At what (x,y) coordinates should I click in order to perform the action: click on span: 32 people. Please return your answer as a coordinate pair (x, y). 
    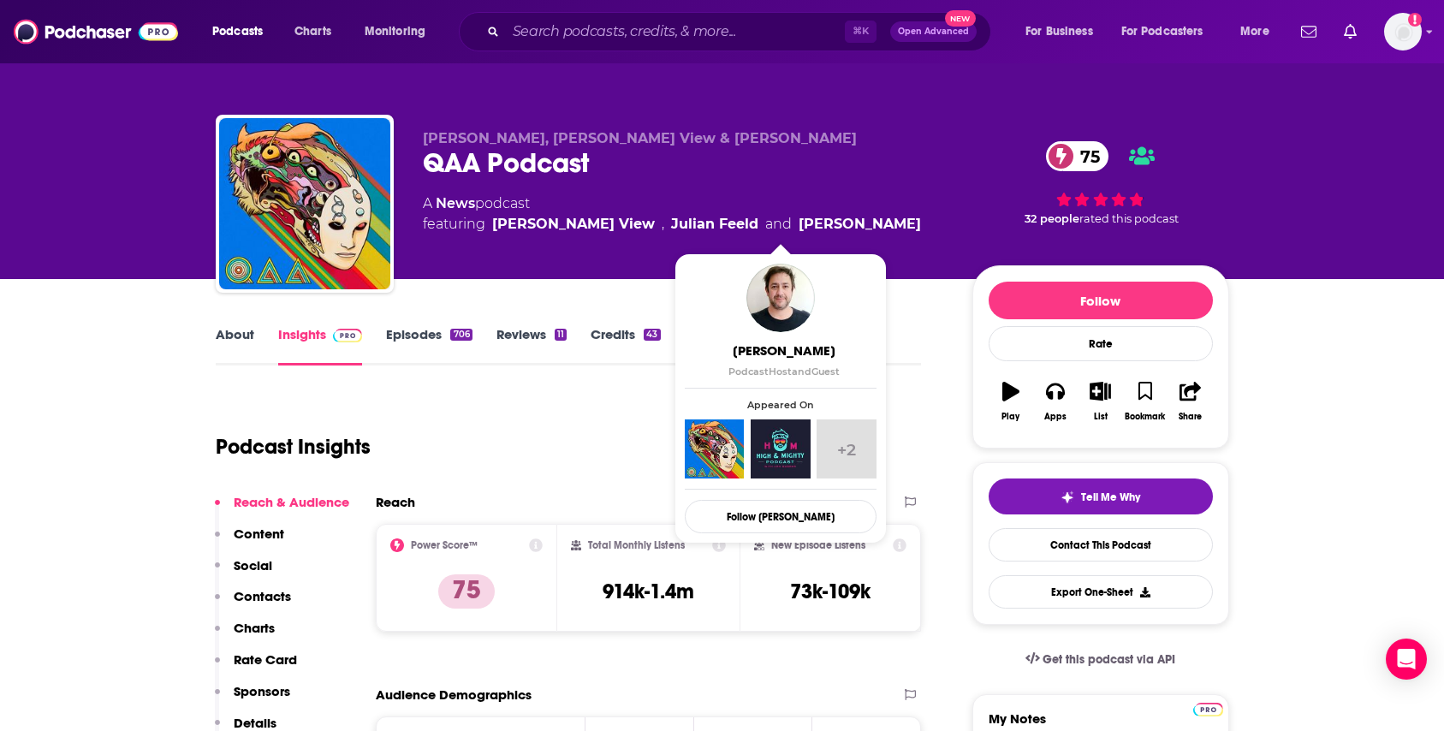
    Looking at the image, I should click on (1052, 218).